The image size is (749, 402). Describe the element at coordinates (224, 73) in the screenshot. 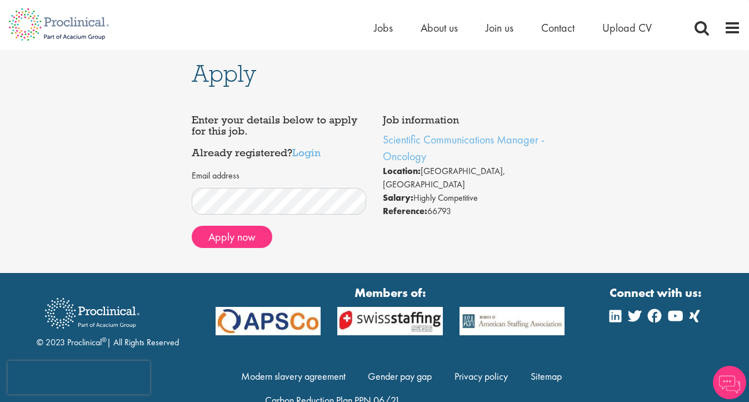

I see `span: Apply` at that location.